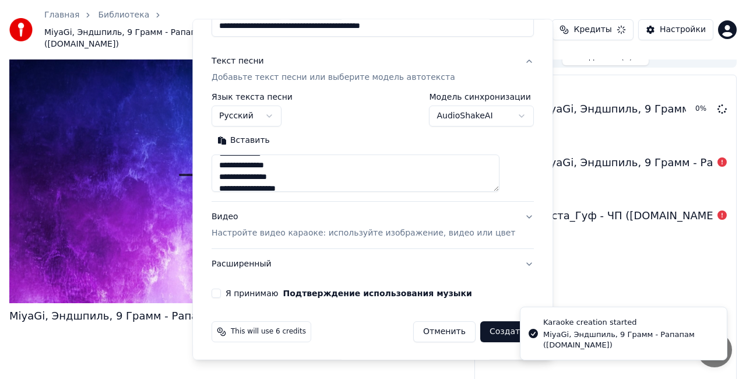 The height and width of the screenshot is (379, 746). What do you see at coordinates (373, 147) in the screenshot?
I see `div: Текст песниДобавьте текст песни или выберите модель автотекста` at bounding box center [373, 147].